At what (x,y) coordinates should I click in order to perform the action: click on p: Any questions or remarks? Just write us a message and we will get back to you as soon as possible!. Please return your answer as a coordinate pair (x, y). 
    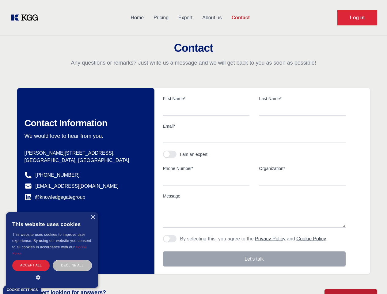
    Looking at the image, I should click on (193, 63).